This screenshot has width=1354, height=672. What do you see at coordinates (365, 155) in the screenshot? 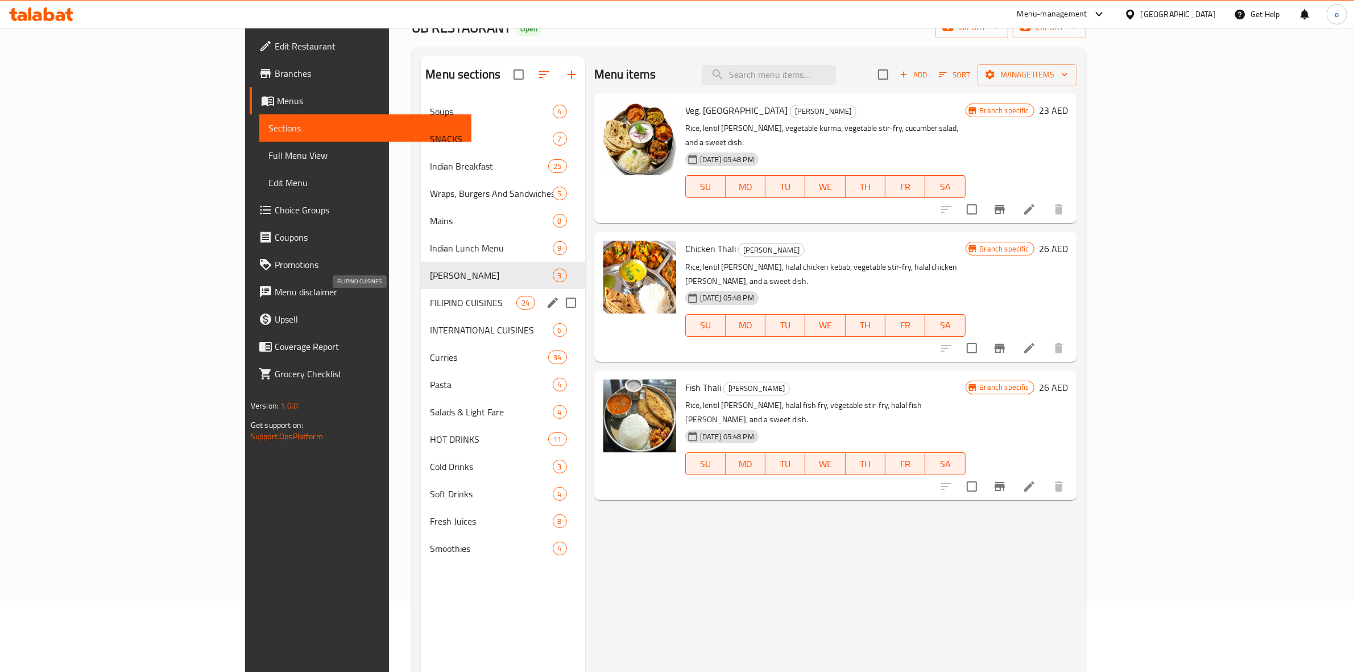
I see `span: Full Menu View` at bounding box center [365, 155].